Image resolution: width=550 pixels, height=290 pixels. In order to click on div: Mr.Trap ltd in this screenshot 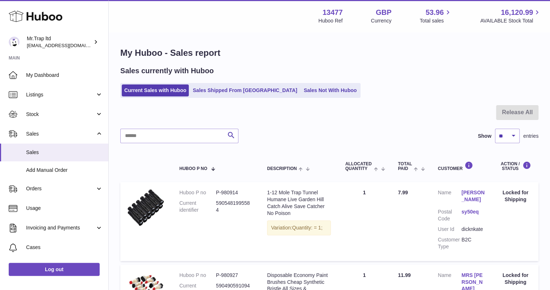, I will do `click(59, 42)`.